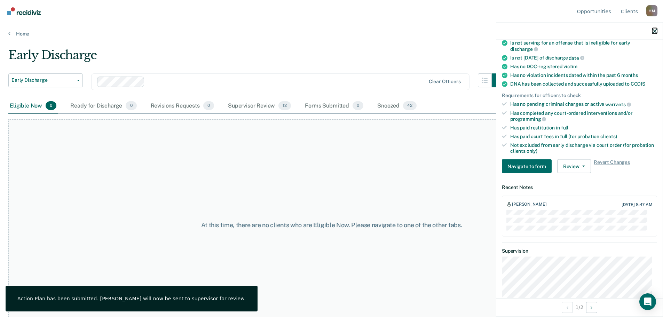 The height and width of the screenshot is (317, 663). Describe the element at coordinates (43, 80) in the screenshot. I see `span: Early Discharge` at that location.